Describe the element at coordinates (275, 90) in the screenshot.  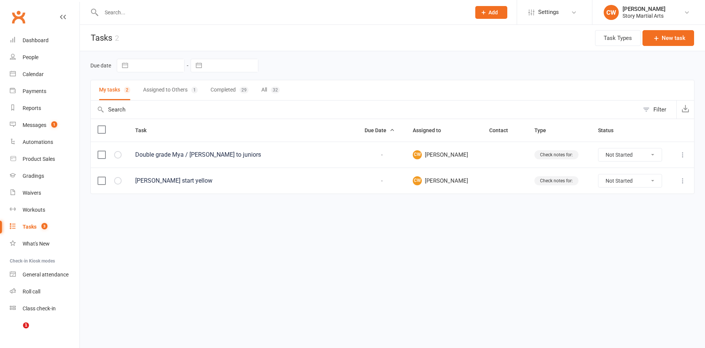
I see `div: 32` at that location.